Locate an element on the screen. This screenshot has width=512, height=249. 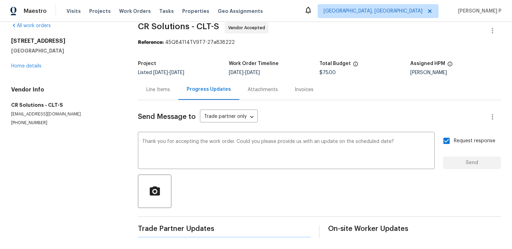
a: All work orders is located at coordinates (31, 26).